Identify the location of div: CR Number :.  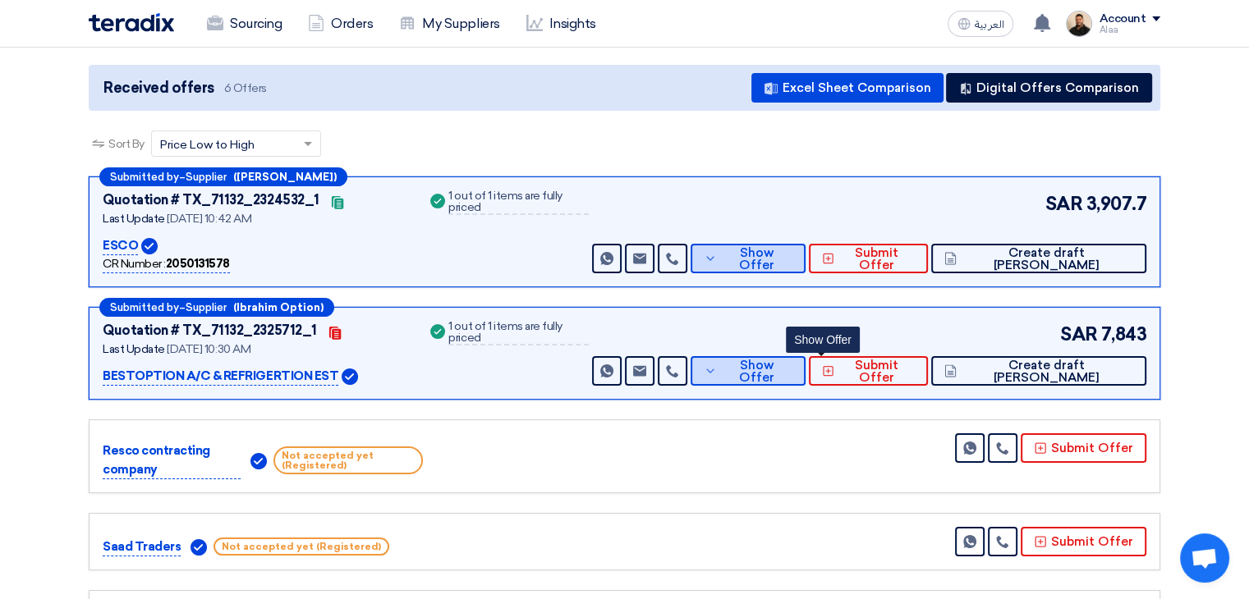
(166, 264).